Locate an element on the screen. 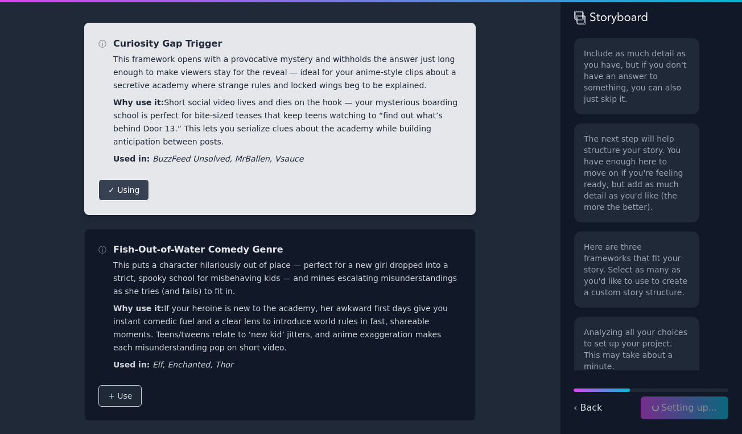 The height and width of the screenshot is (434, 742). i: Elf, Enchanted, Thor is located at coordinates (193, 365).